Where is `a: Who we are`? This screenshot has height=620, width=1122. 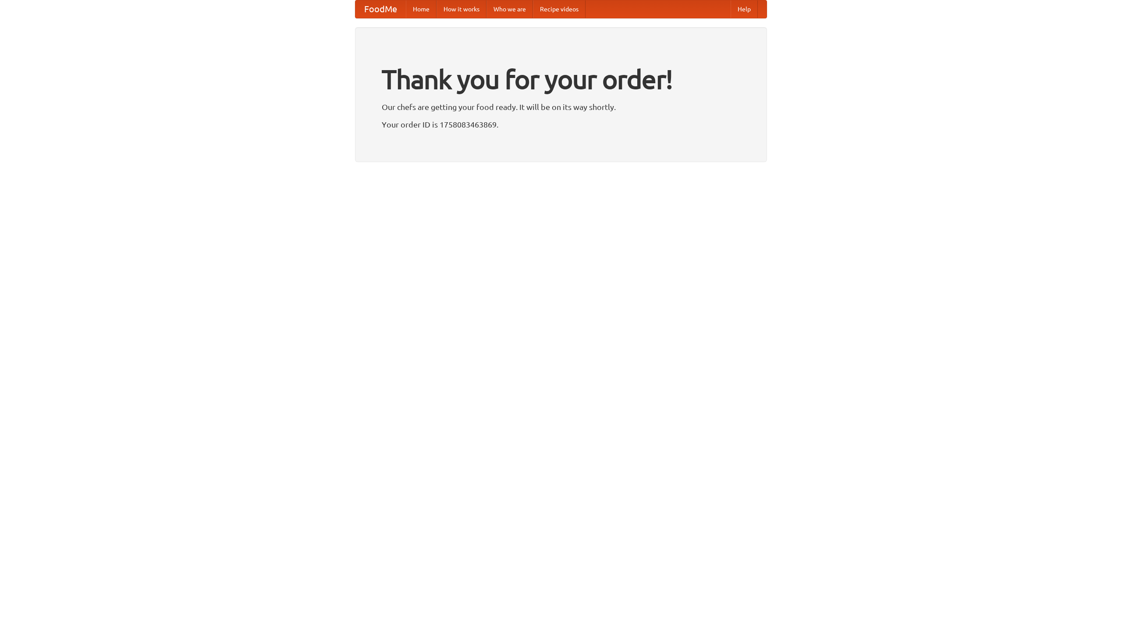 a: Who we are is located at coordinates (510, 9).